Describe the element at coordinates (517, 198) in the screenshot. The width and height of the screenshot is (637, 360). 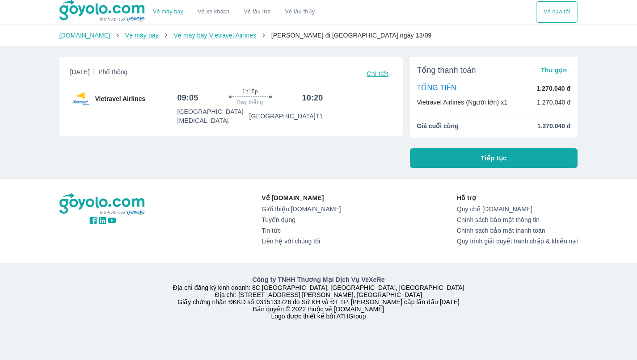
I see `p: Hỗ trợ` at that location.